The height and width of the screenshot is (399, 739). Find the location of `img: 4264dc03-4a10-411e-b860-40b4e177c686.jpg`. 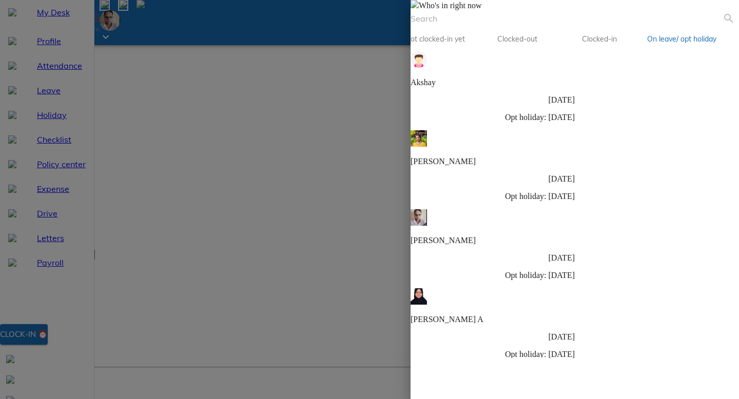

img: 4264dc03-4a10-411e-b860-40b4e177c686.jpg is located at coordinates (419, 139).